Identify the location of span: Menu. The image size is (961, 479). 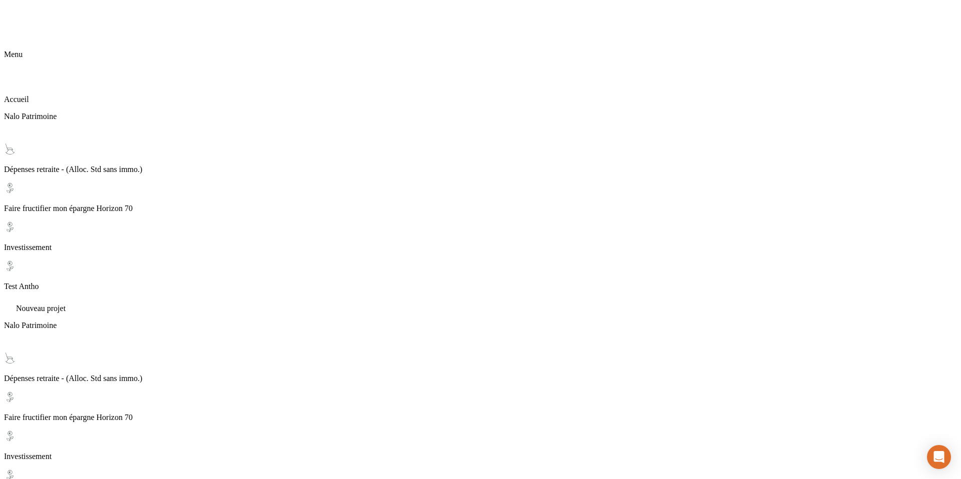
(13, 54).